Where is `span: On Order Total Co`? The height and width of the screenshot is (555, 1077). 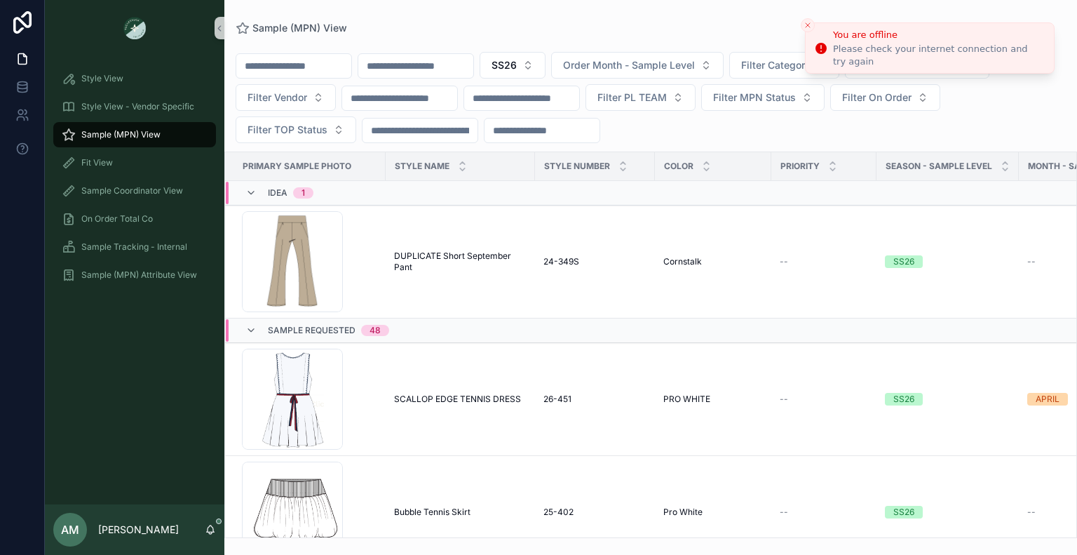
span: On Order Total Co is located at coordinates (117, 219).